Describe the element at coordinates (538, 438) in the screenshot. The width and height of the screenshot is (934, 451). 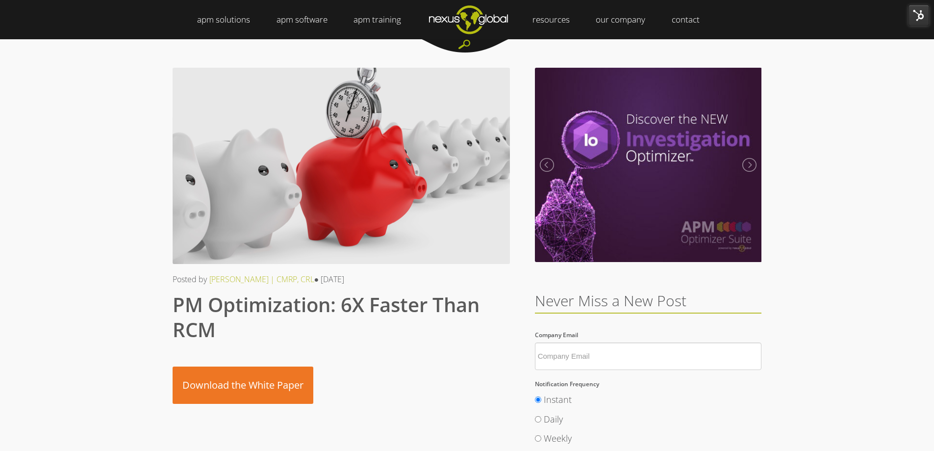
I see `input: Weekly` at that location.